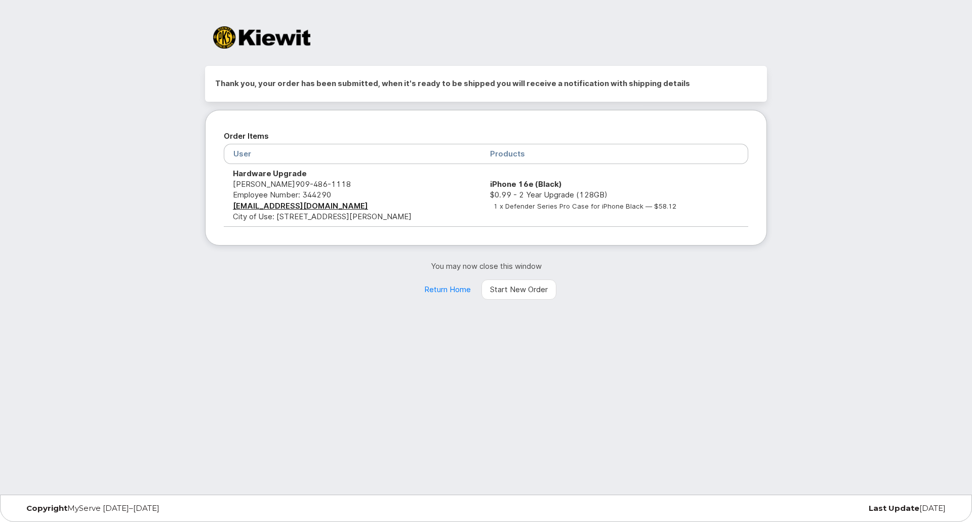 Image resolution: width=972 pixels, height=522 pixels. Describe the element at coordinates (614, 195) in the screenshot. I see `td: $0.99 - 2 Year Upgrade (128GB)` at that location.